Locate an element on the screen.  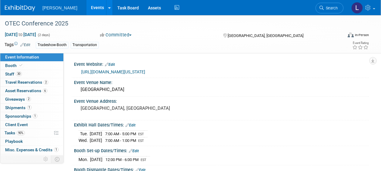
span: Shipments is located at coordinates (18, 108).